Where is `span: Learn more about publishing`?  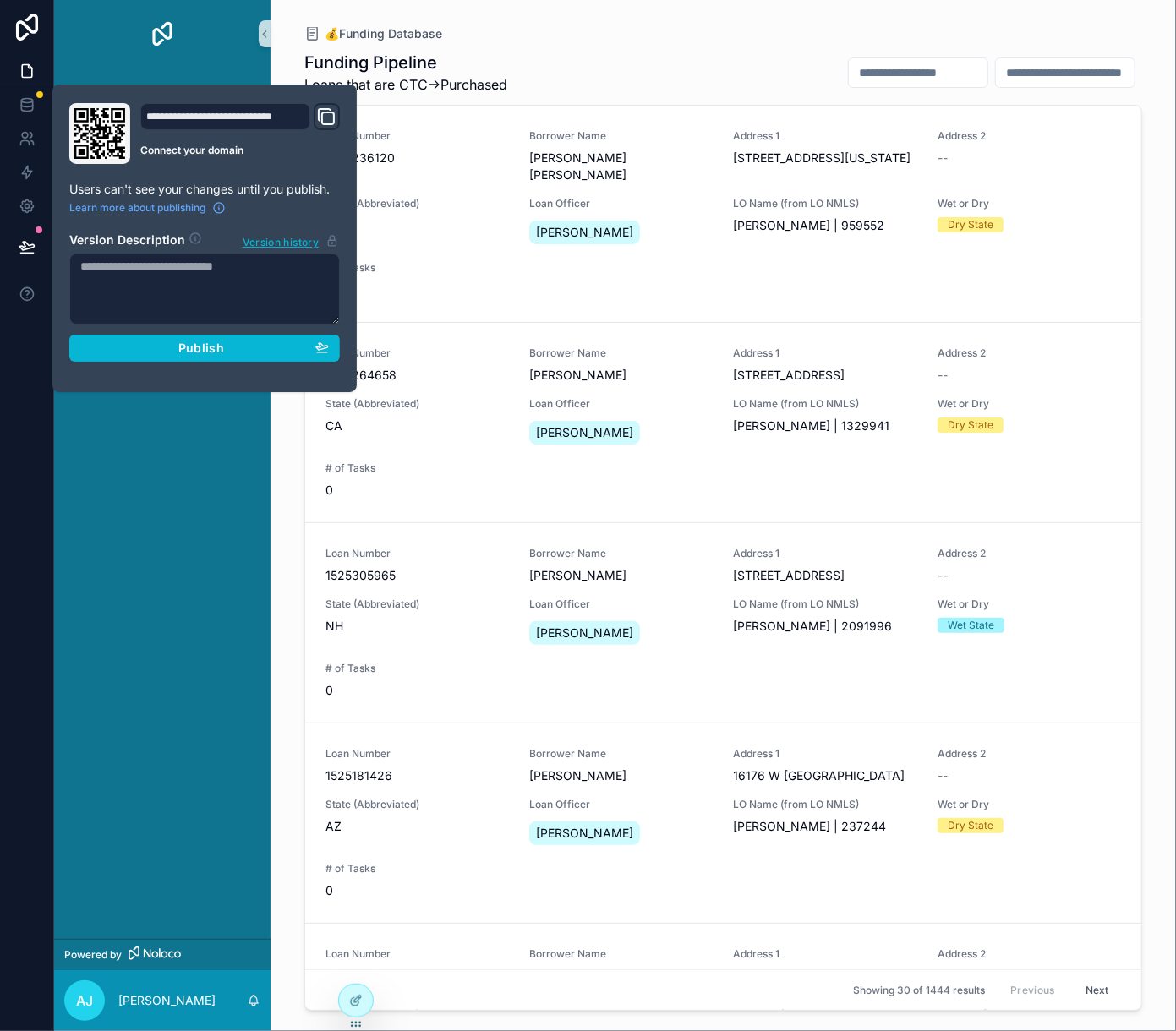 span: Learn more about publishing is located at coordinates (137, 208).